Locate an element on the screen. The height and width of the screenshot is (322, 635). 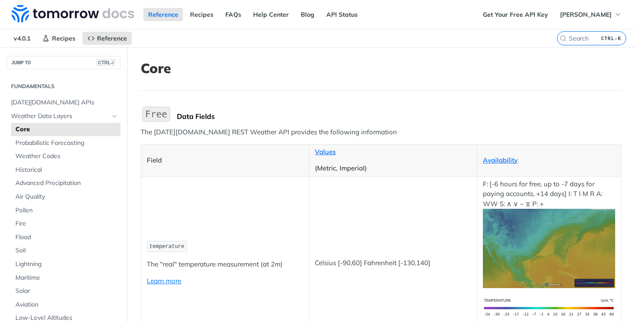
span: Advanced Precipitation is located at coordinates (67, 183).